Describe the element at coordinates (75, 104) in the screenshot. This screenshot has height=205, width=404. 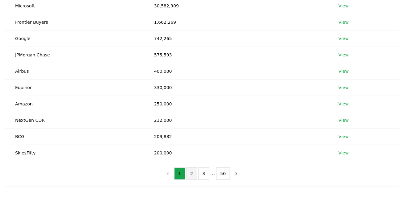
I see `td: Amazon` at that location.